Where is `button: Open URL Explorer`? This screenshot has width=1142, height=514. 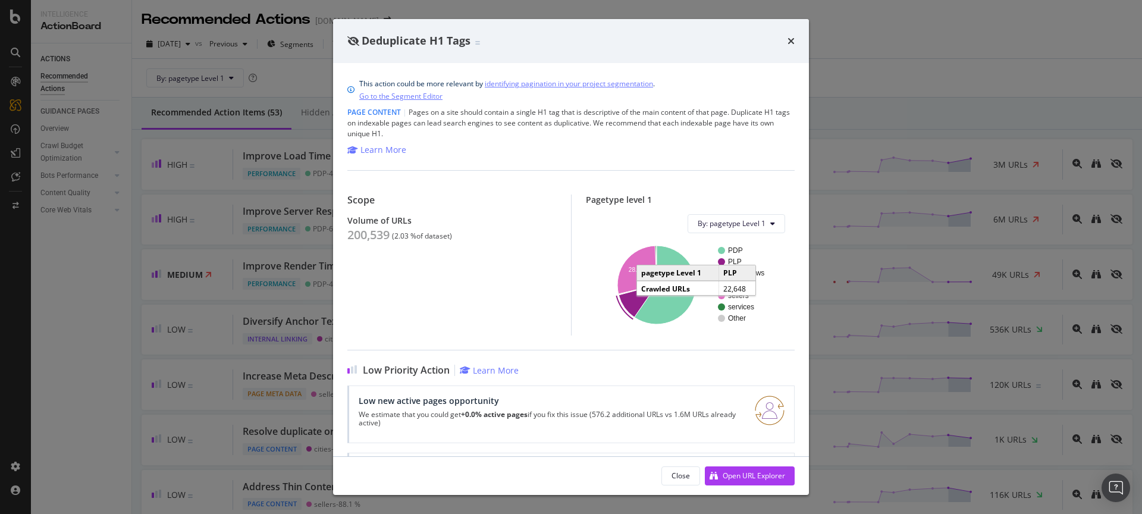 button: Open URL Explorer is located at coordinates (749, 476).